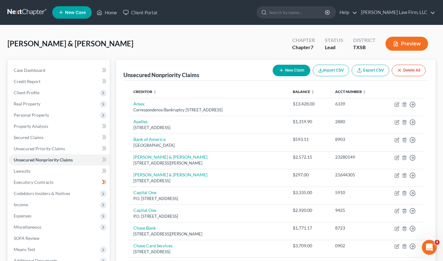 The height and width of the screenshot is (261, 443). Describe the element at coordinates (59, 81) in the screenshot. I see `a: Credit Report` at that location.